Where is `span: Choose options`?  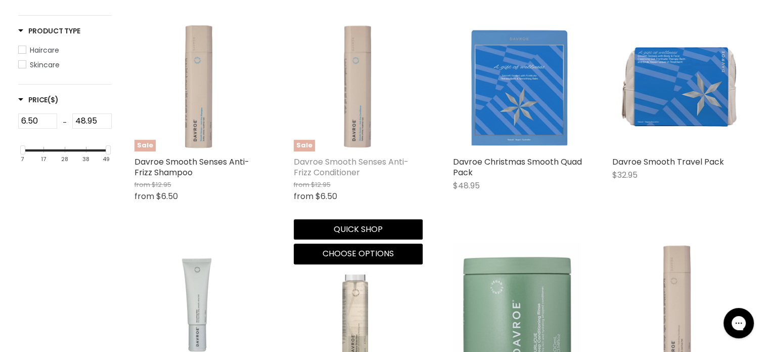 span: Choose options is located at coordinates (358, 253).